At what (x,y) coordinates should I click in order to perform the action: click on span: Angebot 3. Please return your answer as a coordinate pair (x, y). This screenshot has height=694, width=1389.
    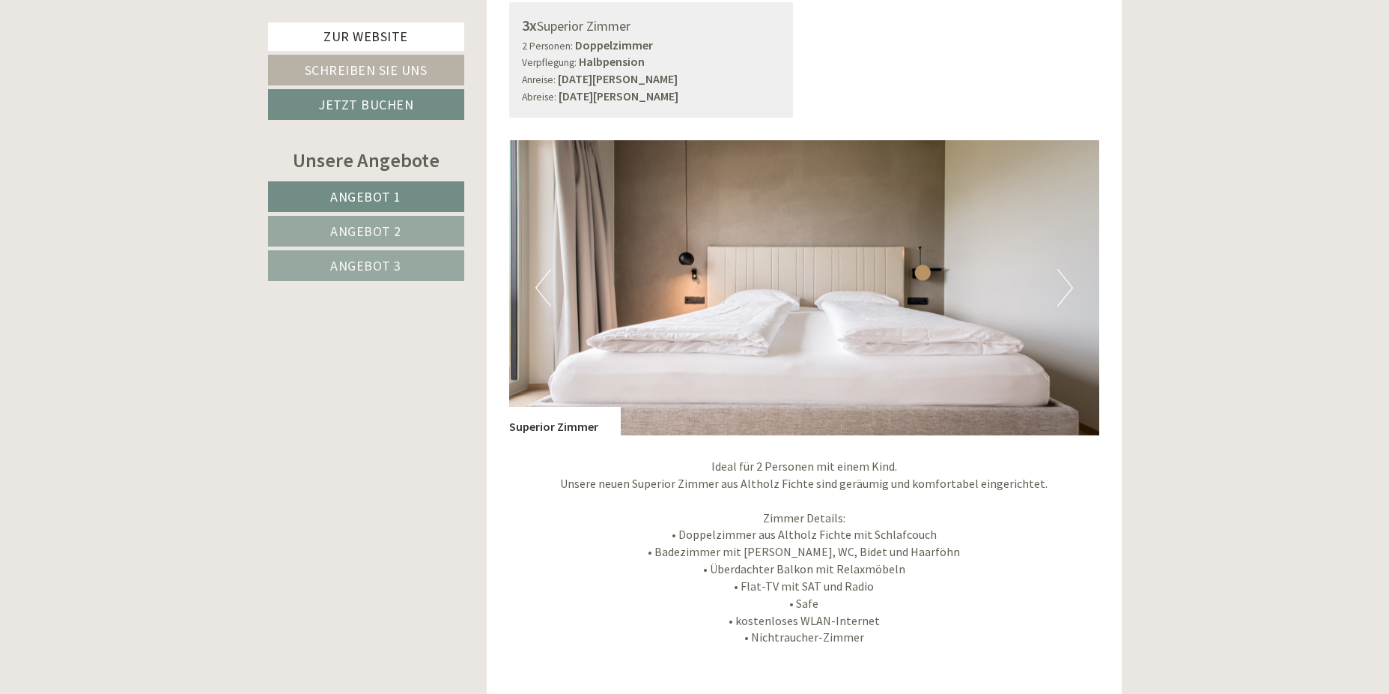
    Looking at the image, I should click on (366, 265).